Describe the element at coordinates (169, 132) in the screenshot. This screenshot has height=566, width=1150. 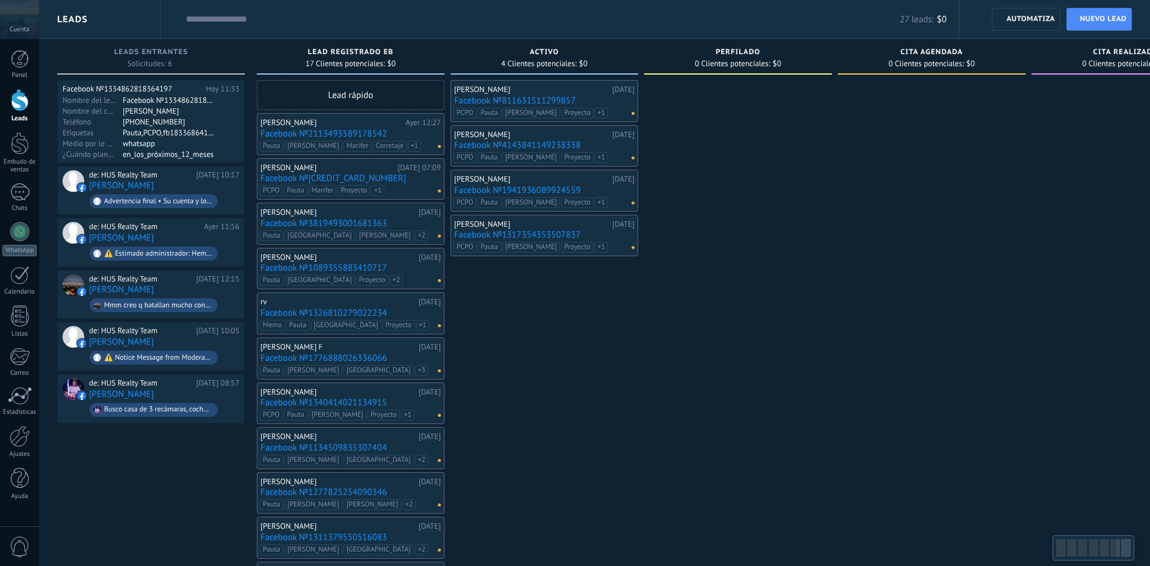
I see `div: Pauta,PCPO,fb1833686417426963` at that location.